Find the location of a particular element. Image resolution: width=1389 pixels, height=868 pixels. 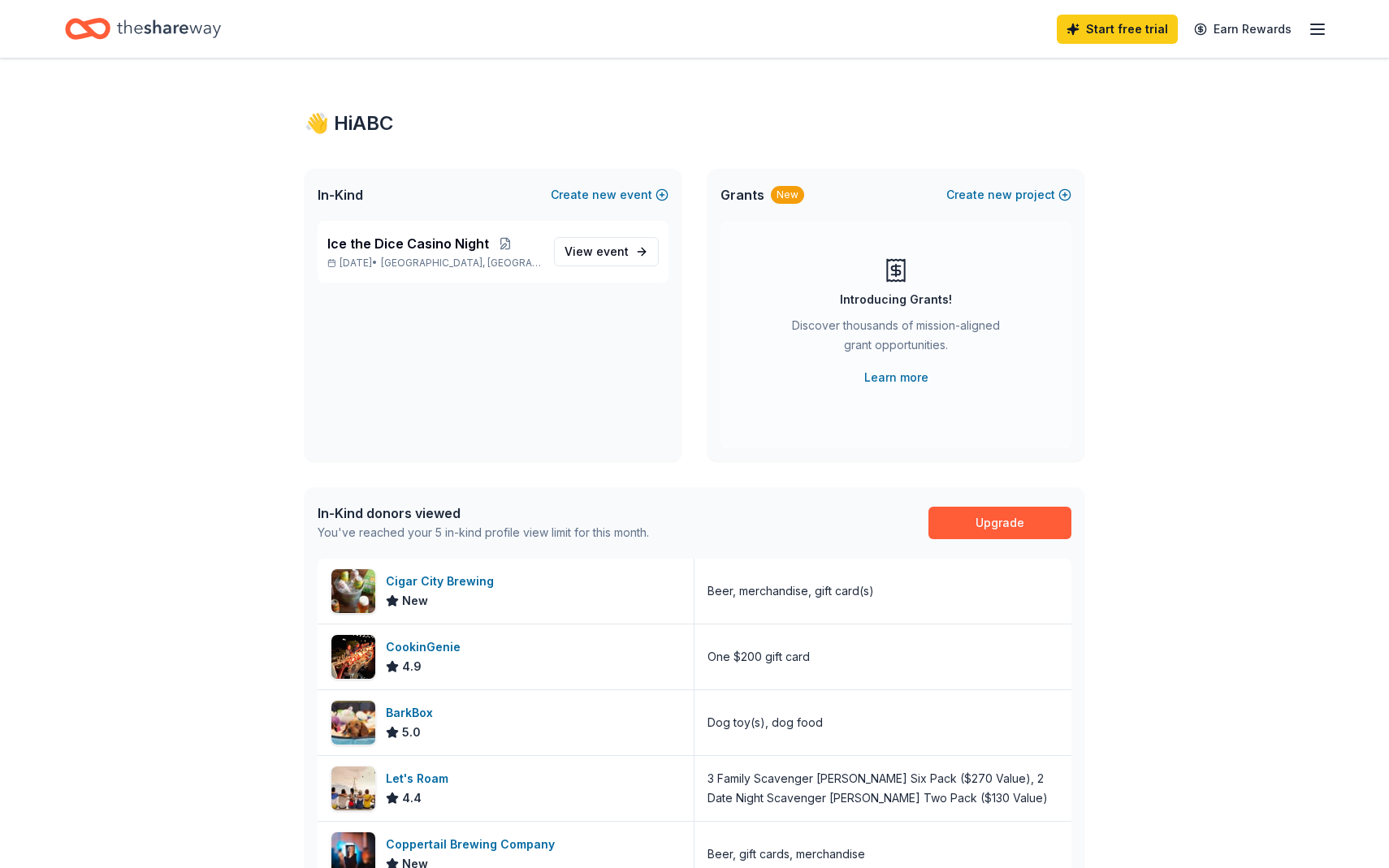

span: New is located at coordinates (415, 601).